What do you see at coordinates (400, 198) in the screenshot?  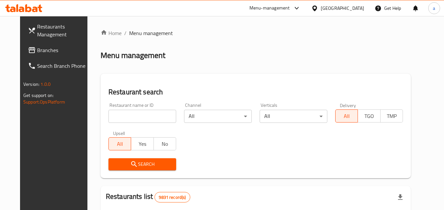 I see `div: Export file` at bounding box center [400, 198].